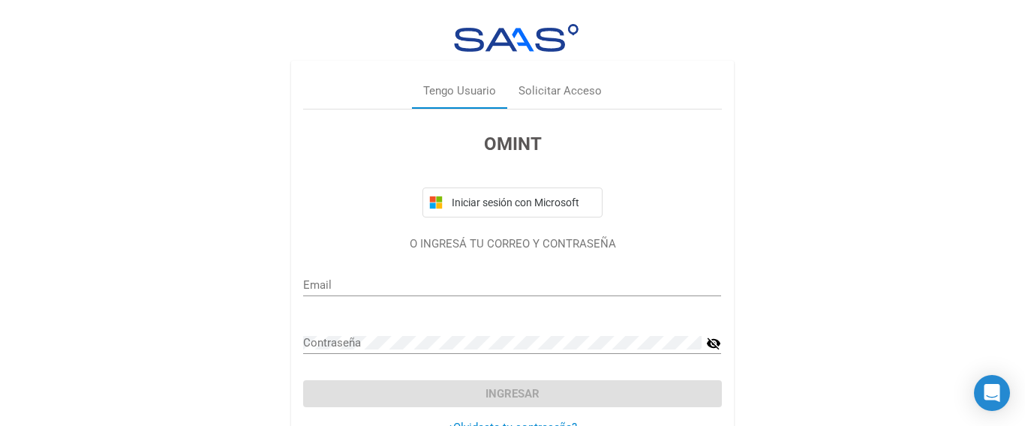  What do you see at coordinates (512, 203) in the screenshot?
I see `button: Iniciar sesión con Microsoft` at bounding box center [512, 203].